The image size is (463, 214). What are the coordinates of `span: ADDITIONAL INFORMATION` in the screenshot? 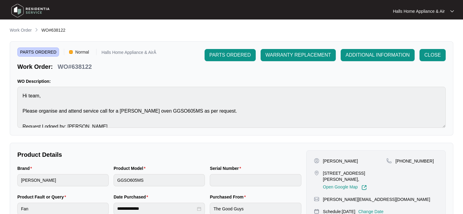 It's located at (378, 55).